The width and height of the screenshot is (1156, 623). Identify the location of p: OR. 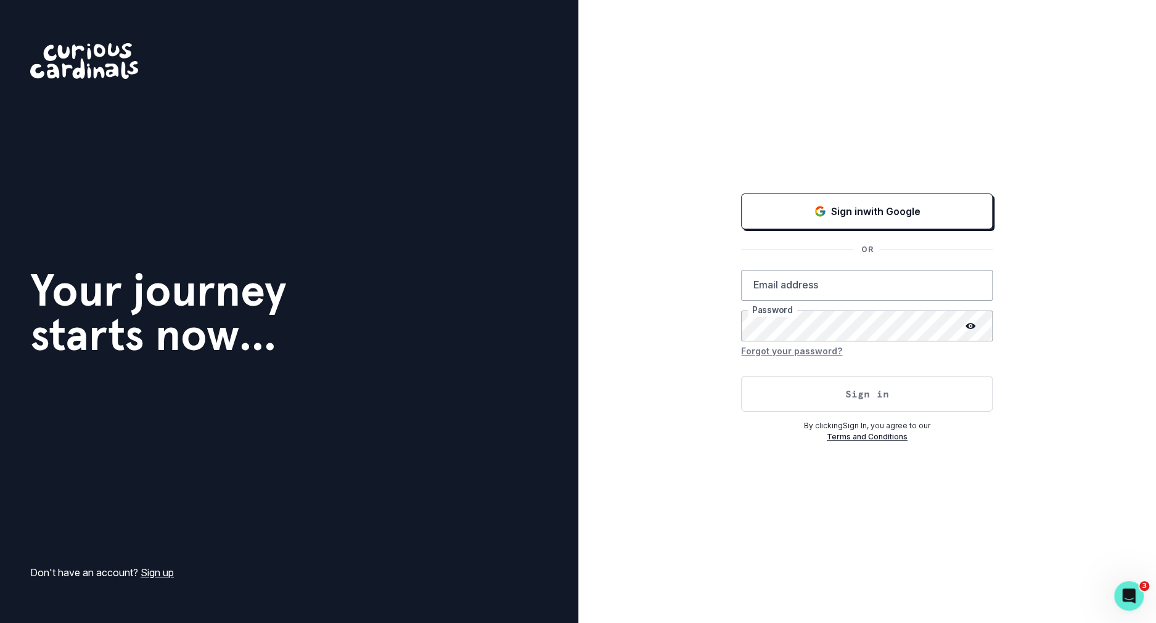
(867, 250).